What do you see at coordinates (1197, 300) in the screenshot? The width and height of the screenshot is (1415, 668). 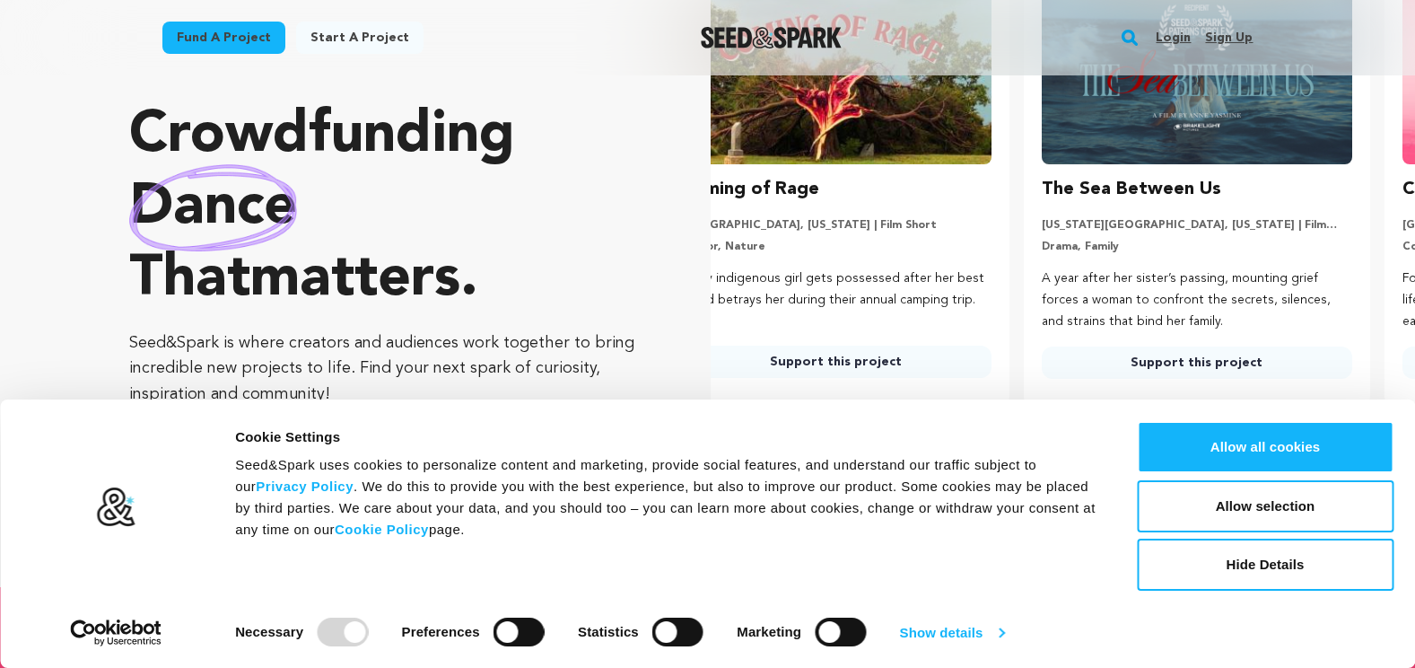 I see `p: A year after her sister’s passing, mounting grief forces a woman to confront the secrets, silence...` at bounding box center [1197, 300].